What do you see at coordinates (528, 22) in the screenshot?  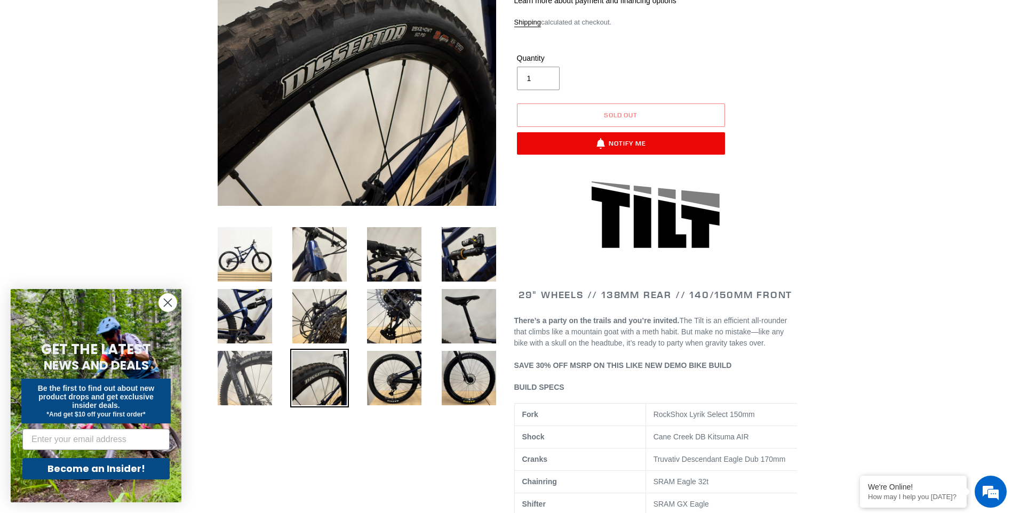 I see `a: Shipping` at bounding box center [528, 22].